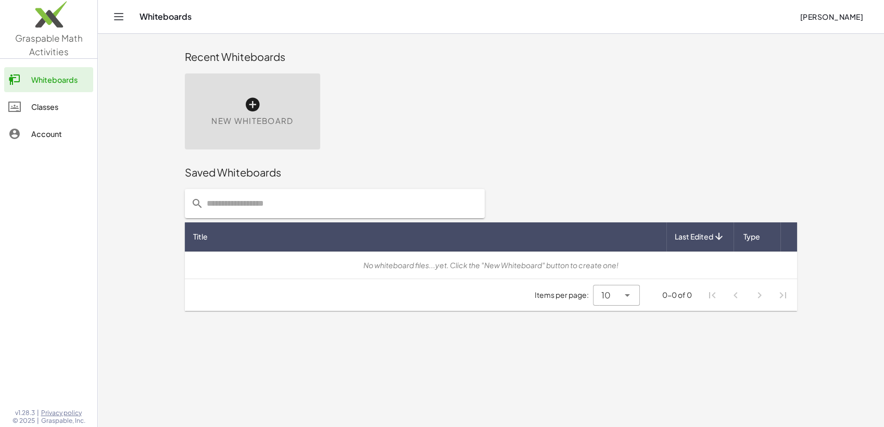  What do you see at coordinates (119, 17) in the screenshot?
I see `button: Toggle navigation` at bounding box center [119, 17].